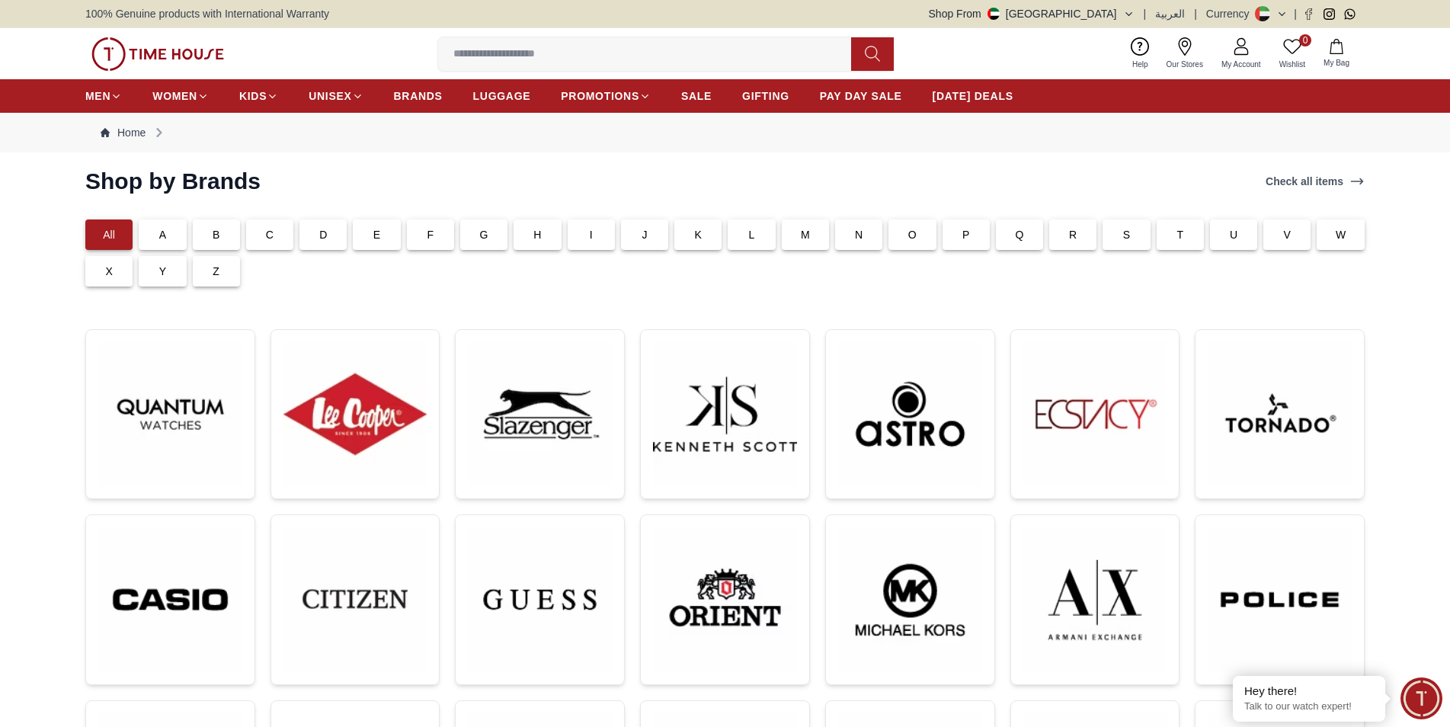 This screenshot has width=1450, height=727. What do you see at coordinates (994, 14) in the screenshot?
I see `img: United Arab Emirates` at bounding box center [994, 14].